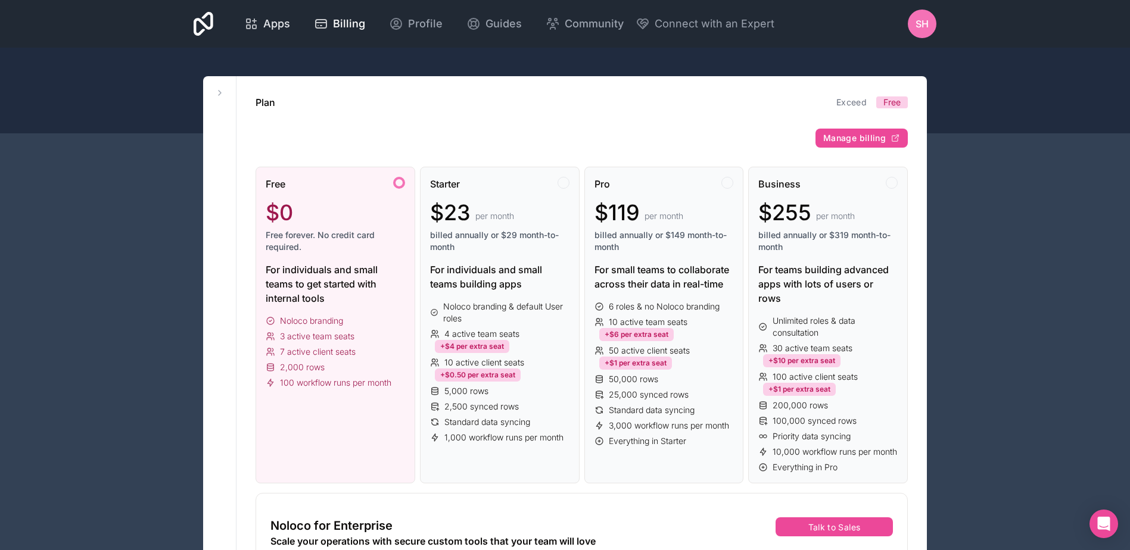 This screenshot has width=1130, height=550. What do you see at coordinates (802, 361) in the screenshot?
I see `div: +$10 per extra seat` at bounding box center [802, 361].